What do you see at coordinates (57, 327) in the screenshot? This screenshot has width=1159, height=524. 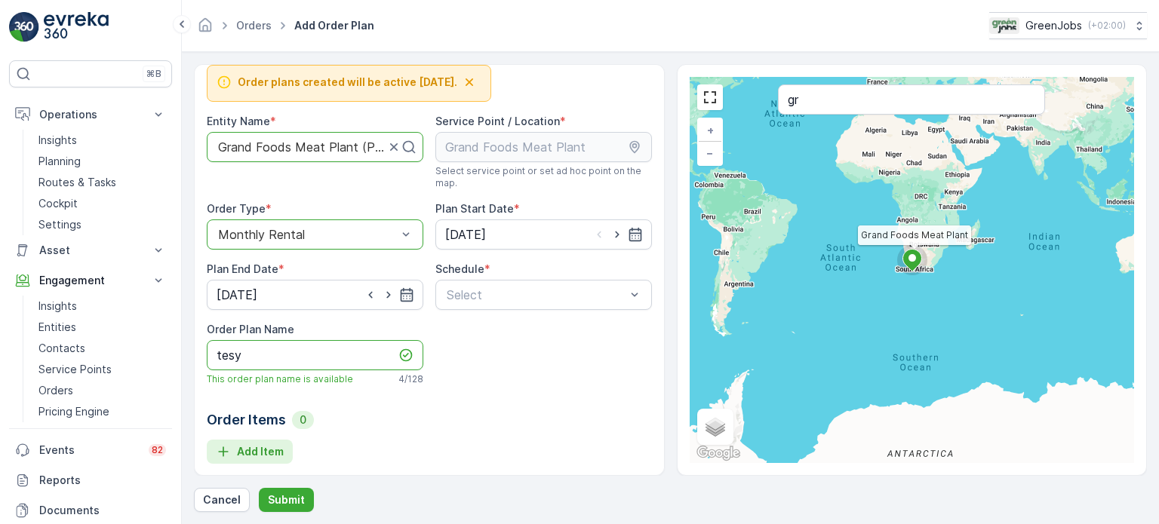 I see `p: Entities` at bounding box center [57, 327].